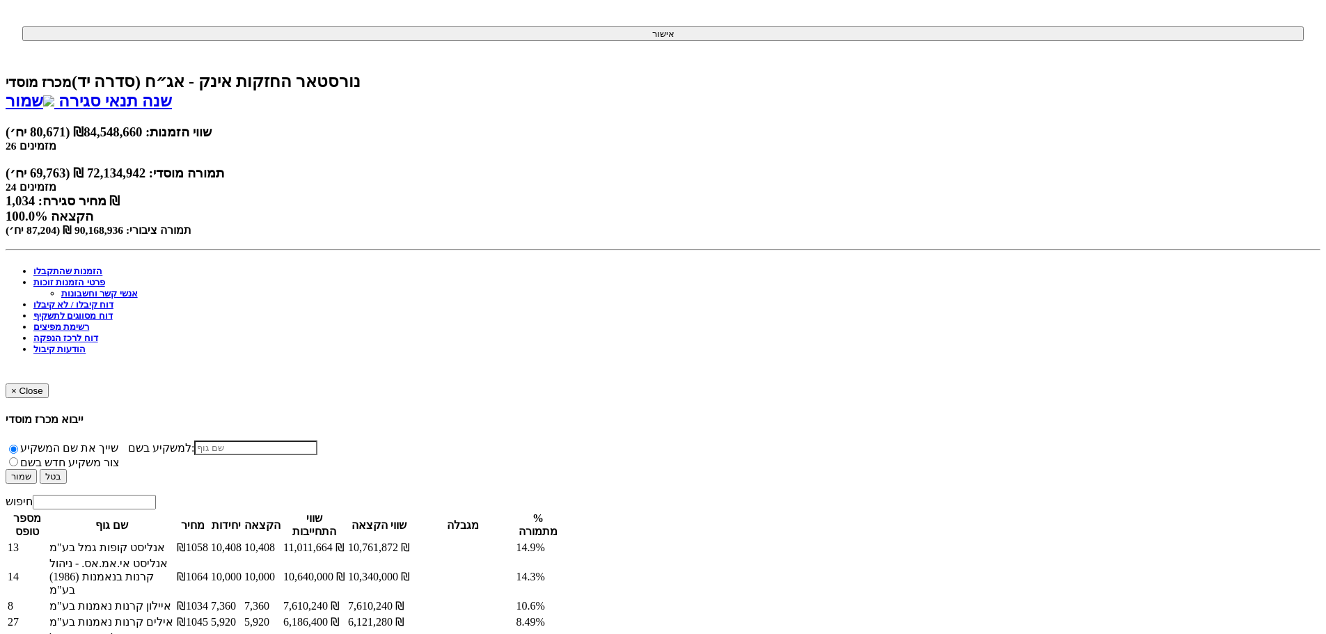 The height and width of the screenshot is (634, 1326). Describe the element at coordinates (537, 606) in the screenshot. I see `td: 10.6%` at that location.